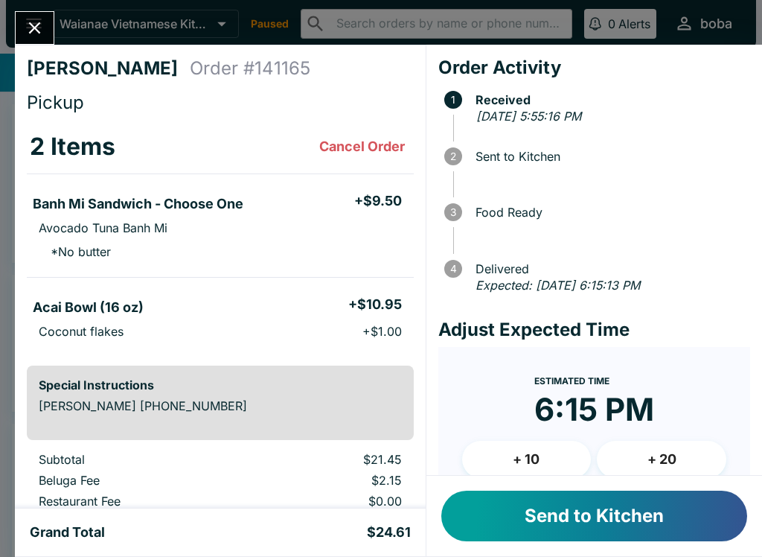 This screenshot has height=557, width=762. Describe the element at coordinates (378, 201) in the screenshot. I see `h5: + $9.50` at that location.